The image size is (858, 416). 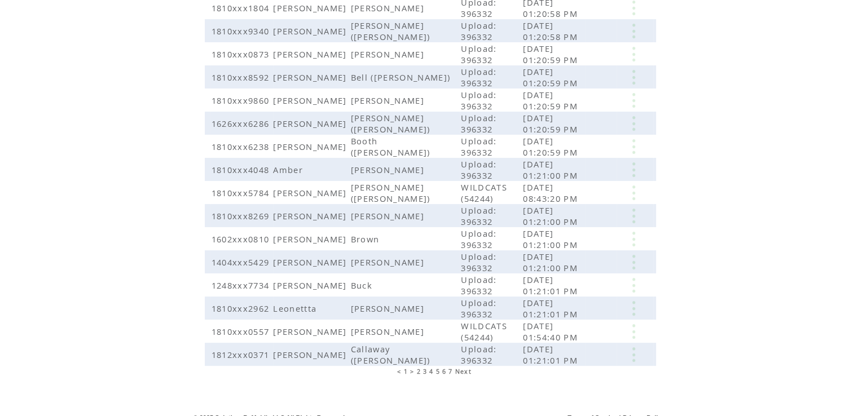 What do you see at coordinates (438, 372) in the screenshot?
I see `a: 5` at bounding box center [438, 372].